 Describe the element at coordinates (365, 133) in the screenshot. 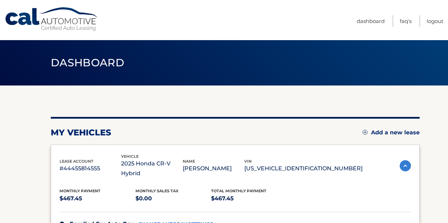

I see `img: add.svg` at that location.